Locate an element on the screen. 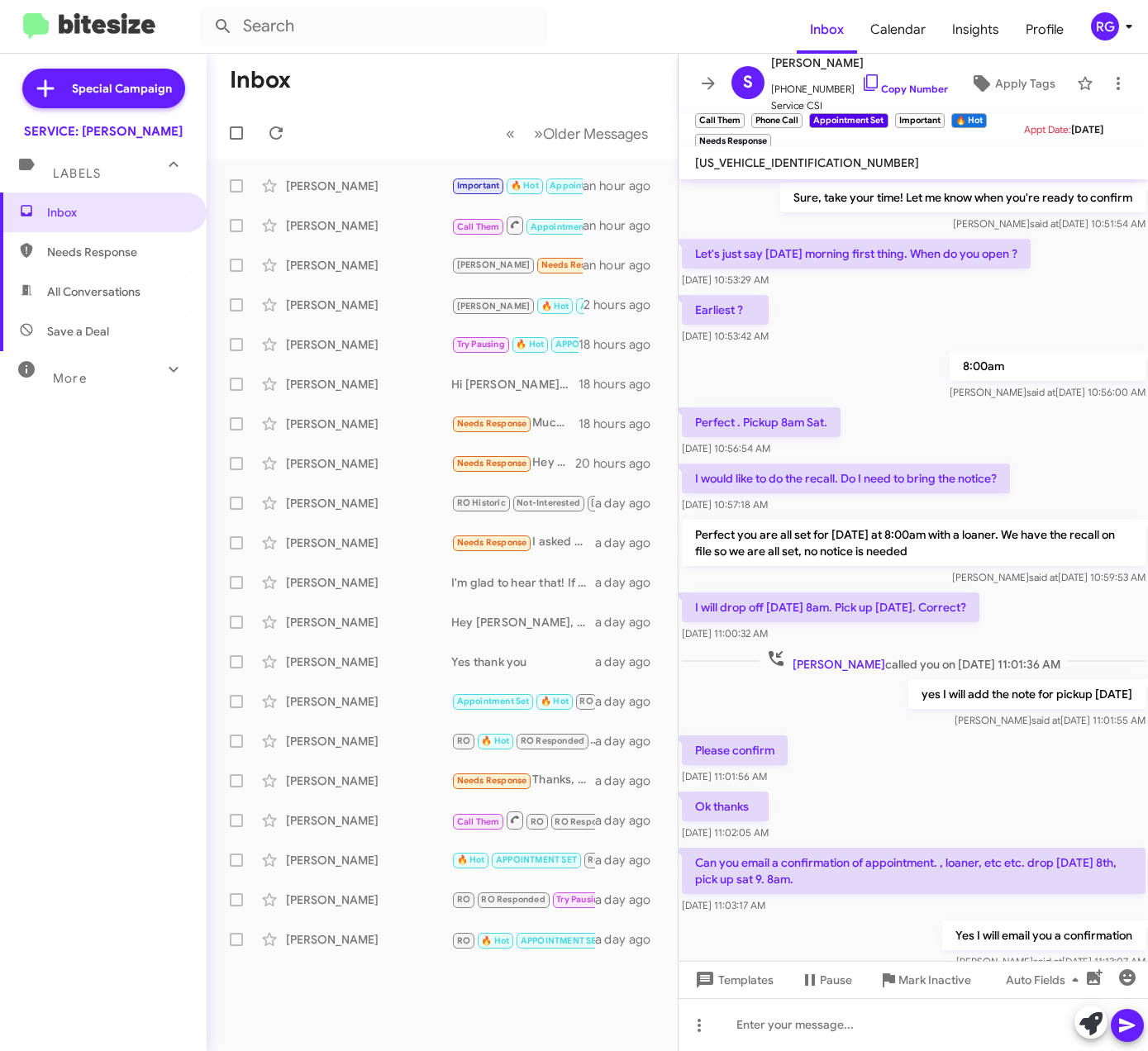 The image size is (1148, 1051). small: 🔥 Hot is located at coordinates (969, 121).